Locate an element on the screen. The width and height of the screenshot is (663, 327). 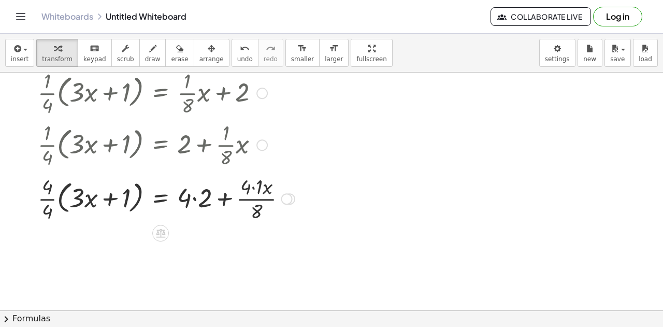
span: transform is located at coordinates (57, 59).